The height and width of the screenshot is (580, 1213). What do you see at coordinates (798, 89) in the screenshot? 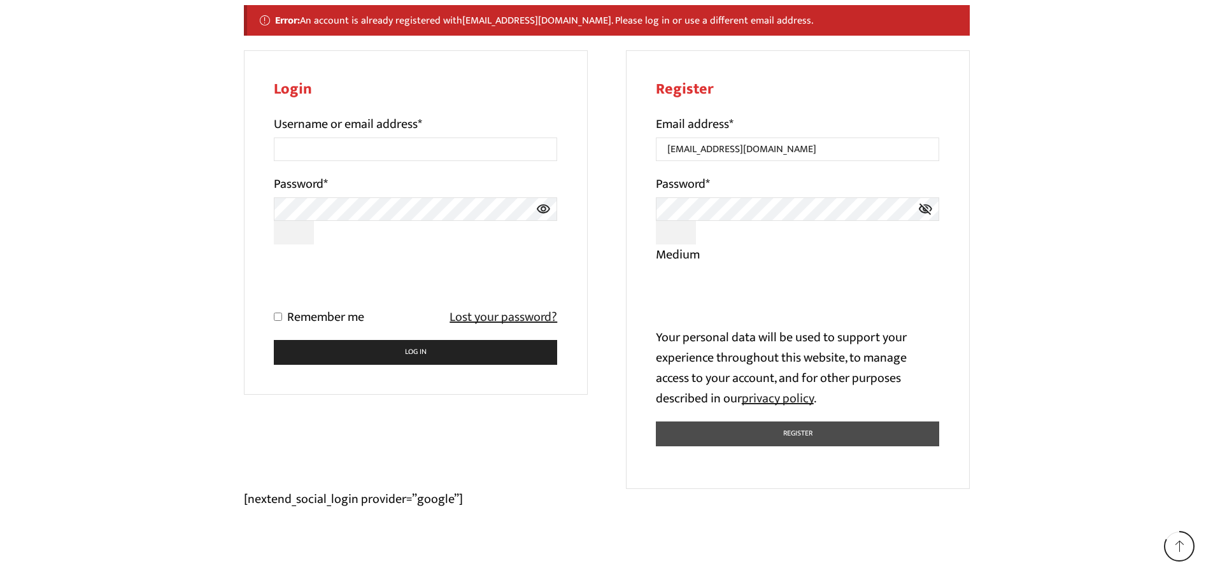
I see `h2: Register` at bounding box center [798, 89].